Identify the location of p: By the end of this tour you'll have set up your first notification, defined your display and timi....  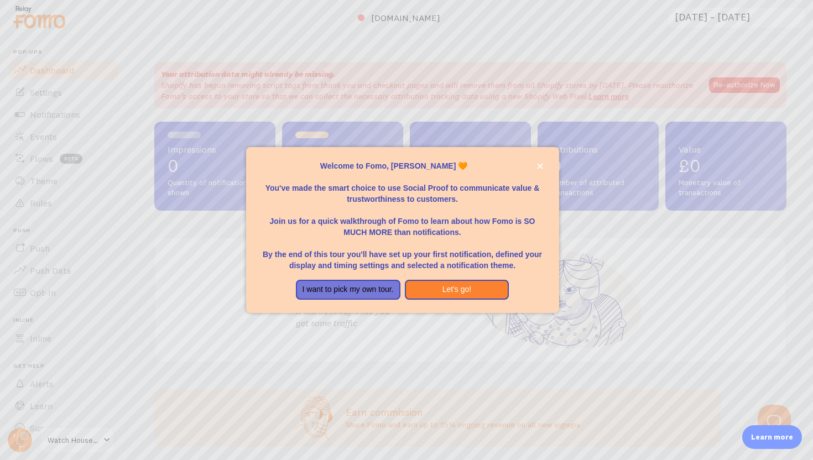
(403, 254).